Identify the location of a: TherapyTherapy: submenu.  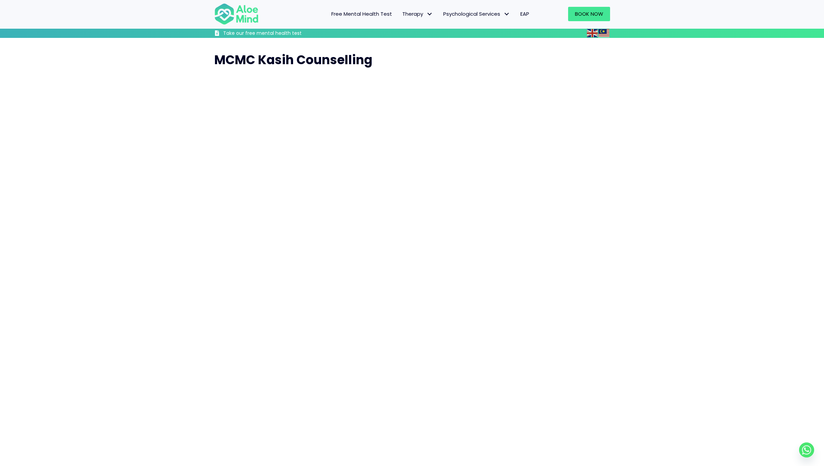
(418, 14).